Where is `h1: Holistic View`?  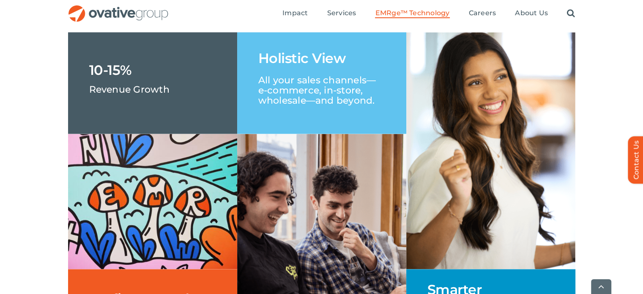
h1: Holistic View is located at coordinates (302, 58).